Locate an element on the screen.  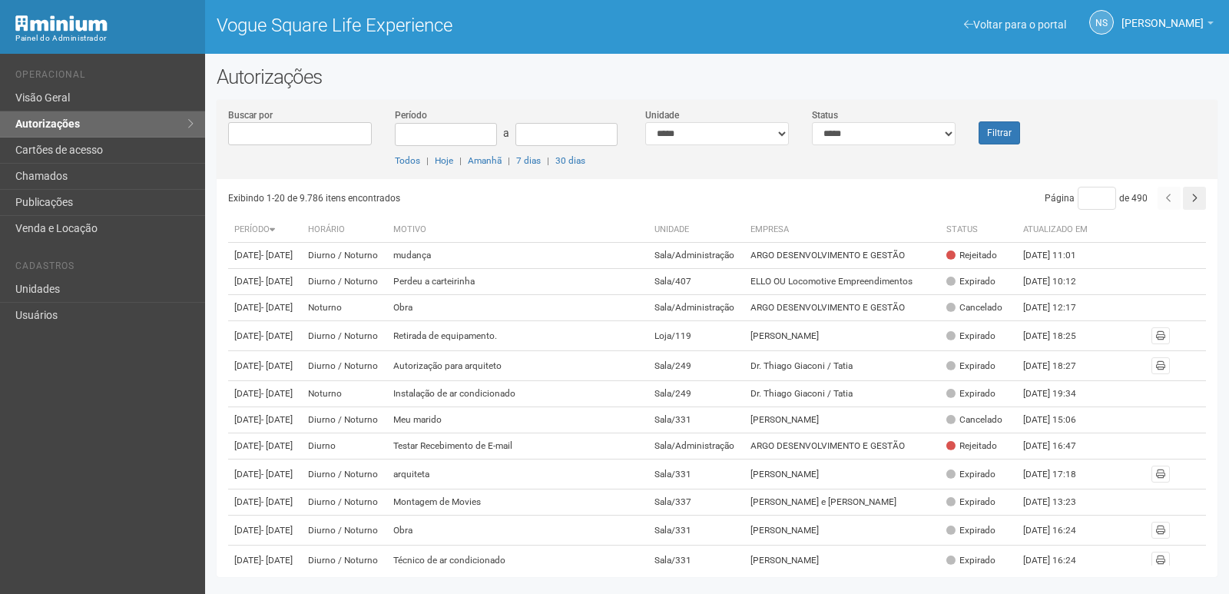
button: Filtrar is located at coordinates (999, 133).